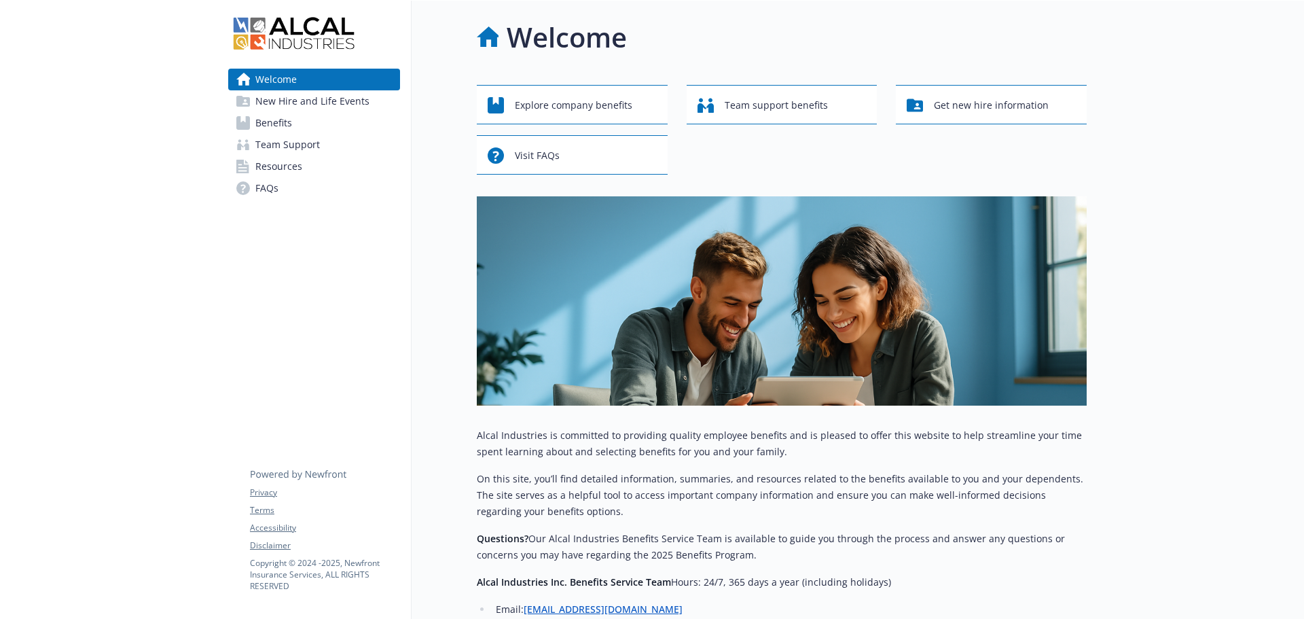  I want to click on span: Visit FAQs, so click(537, 155).